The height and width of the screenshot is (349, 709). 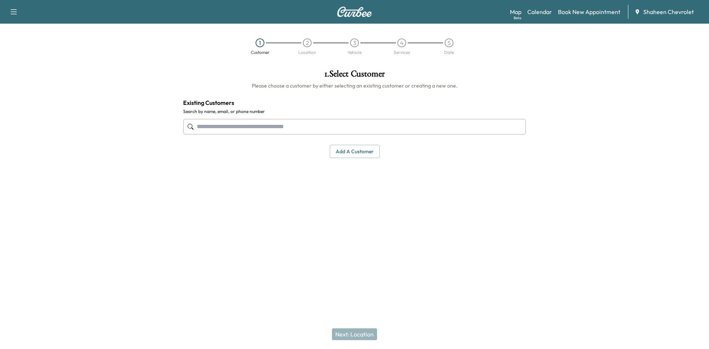 What do you see at coordinates (539, 12) in the screenshot?
I see `a: Calendar` at bounding box center [539, 12].